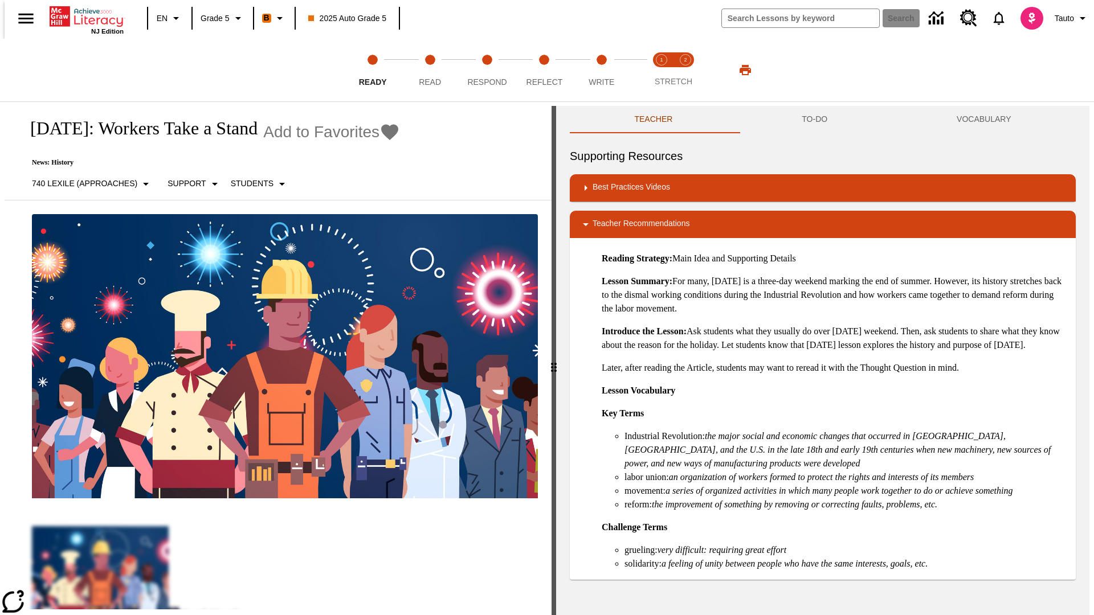 This screenshot has height=615, width=1094. What do you see at coordinates (999, 18) in the screenshot?
I see `a: Notifications` at bounding box center [999, 18].